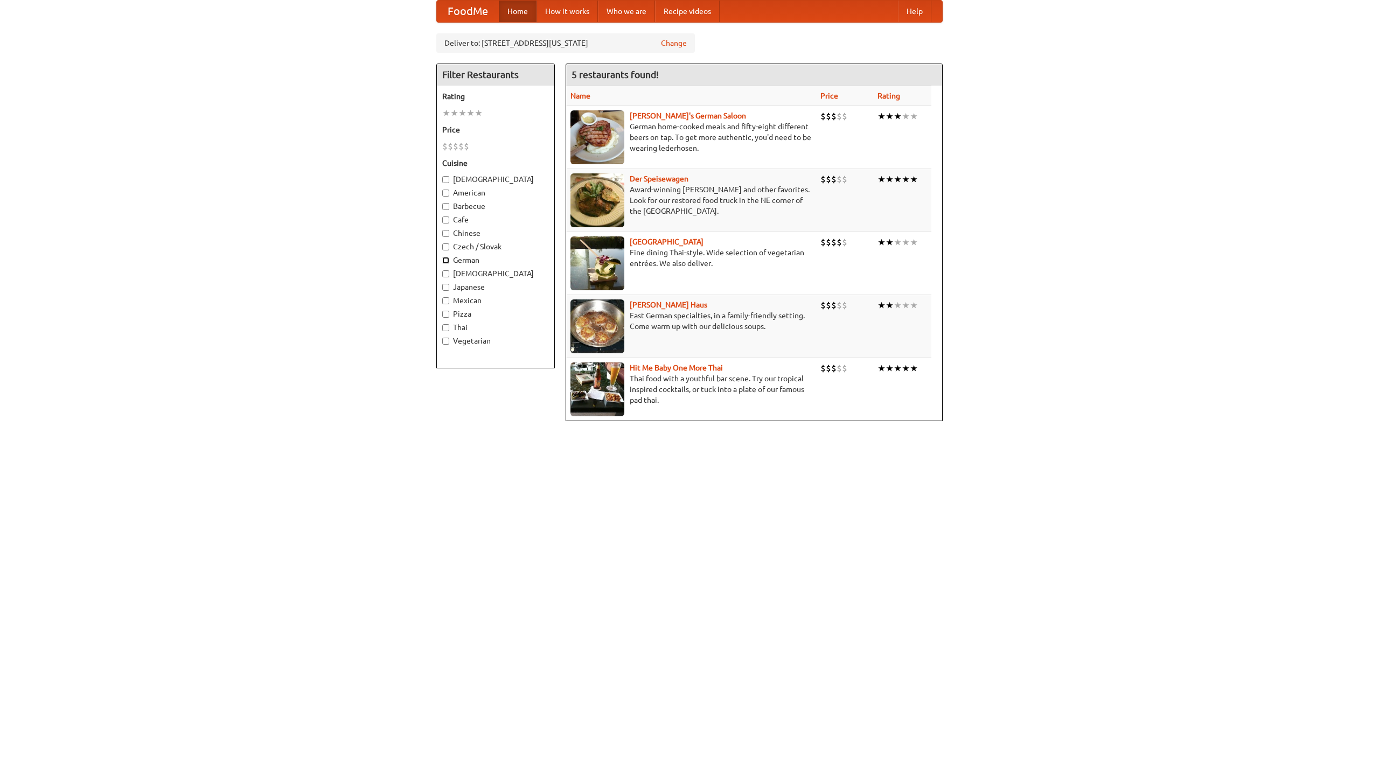 This screenshot has width=1379, height=762. Describe the element at coordinates (659, 179) in the screenshot. I see `a: Der Speisewagen` at that location.